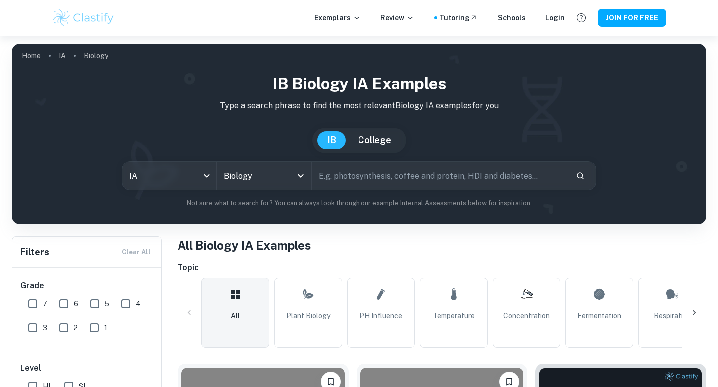  Describe the element at coordinates (381, 316) in the screenshot. I see `span: pH Influence` at that location.